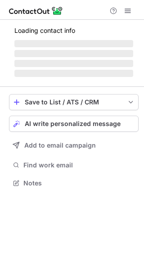  What do you see at coordinates (60, 145) in the screenshot?
I see `span: Add to email campaign` at bounding box center [60, 145].